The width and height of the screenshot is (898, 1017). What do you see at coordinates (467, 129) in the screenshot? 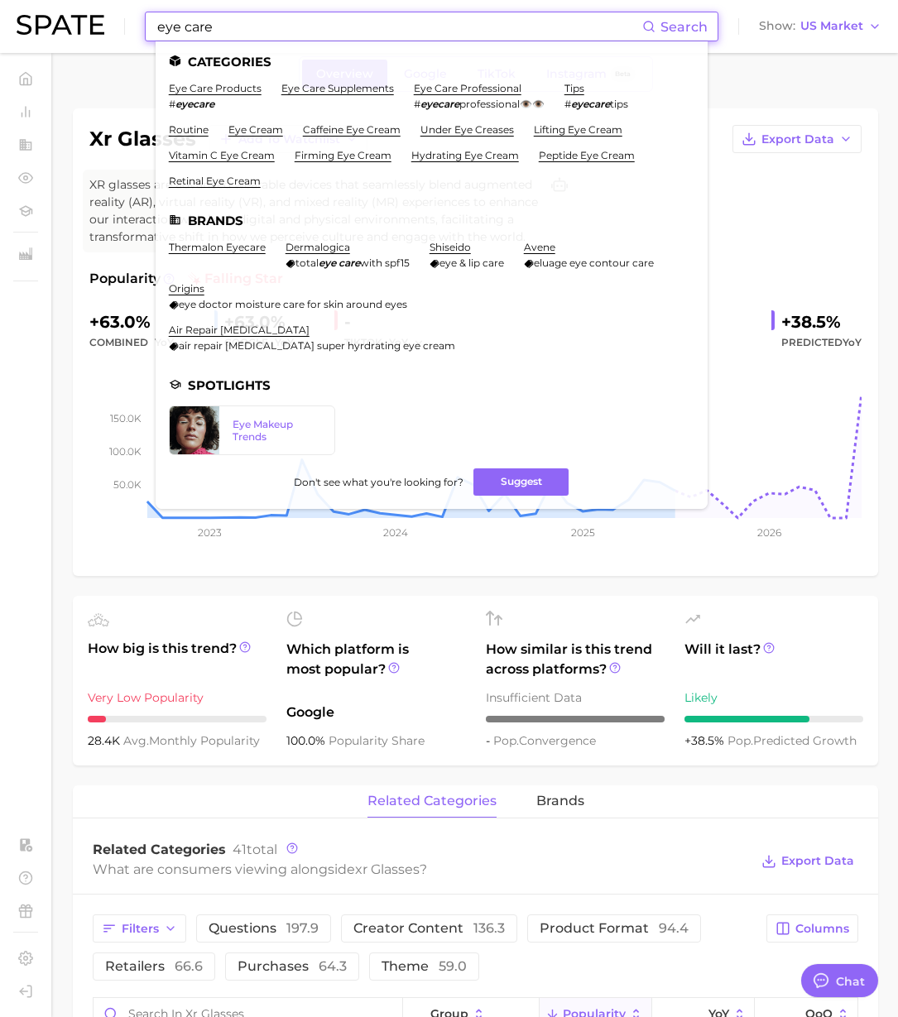
I see `a: under eye creases` at bounding box center [467, 129].